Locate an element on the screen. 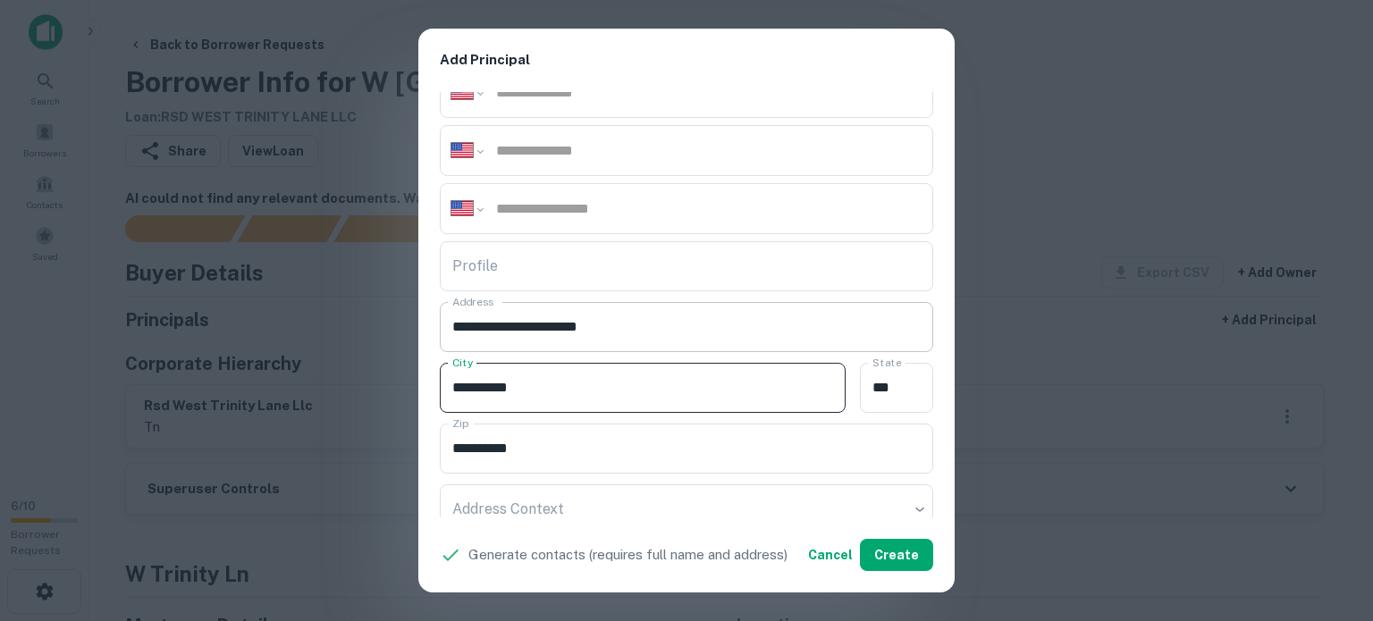 The image size is (1373, 621). button: Create is located at coordinates (897, 555).